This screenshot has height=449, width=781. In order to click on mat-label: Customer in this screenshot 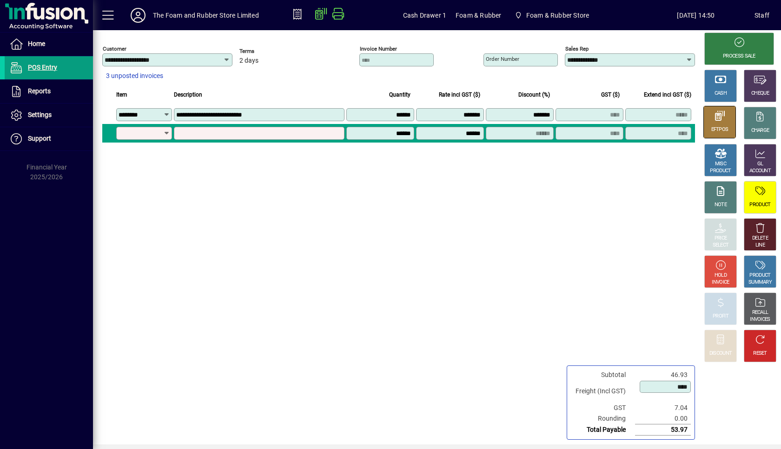, I will do `click(114, 49)`.